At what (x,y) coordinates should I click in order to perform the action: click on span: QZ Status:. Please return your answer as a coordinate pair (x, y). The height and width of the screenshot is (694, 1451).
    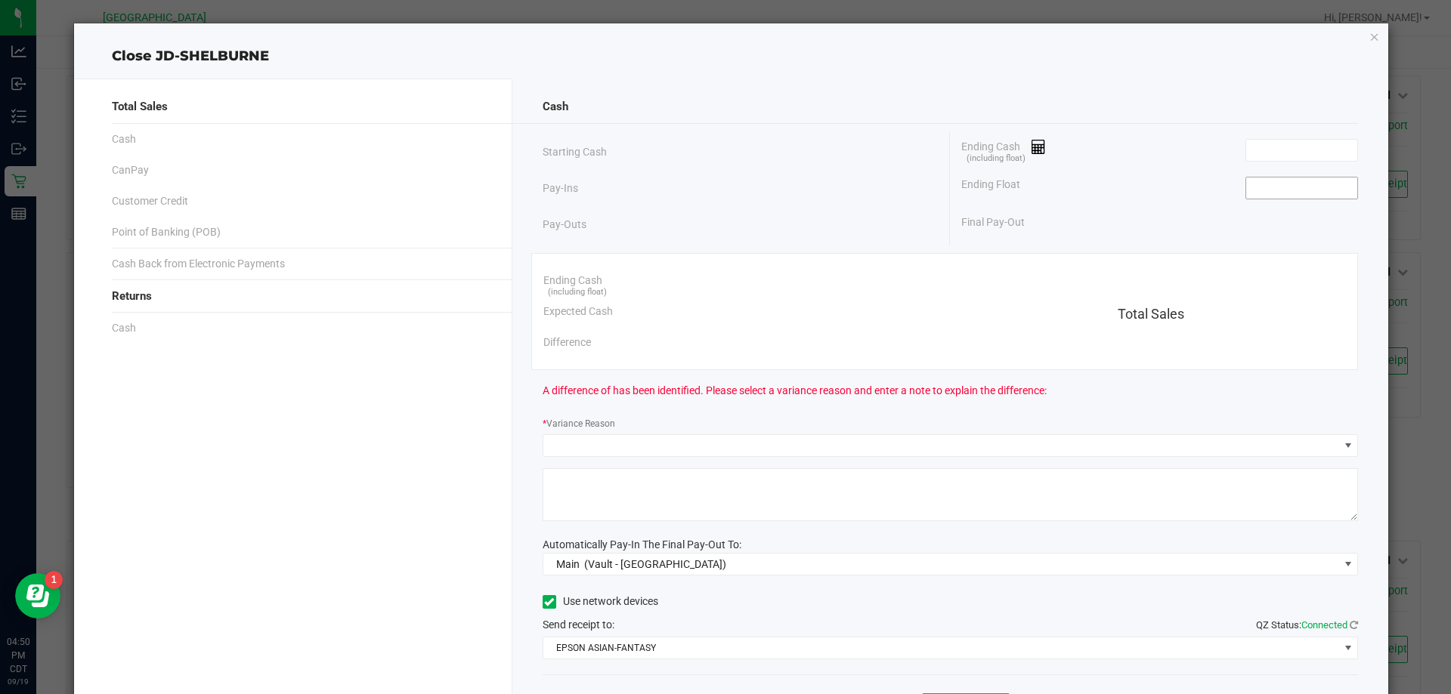
    Looking at the image, I should click on (1306, 625).